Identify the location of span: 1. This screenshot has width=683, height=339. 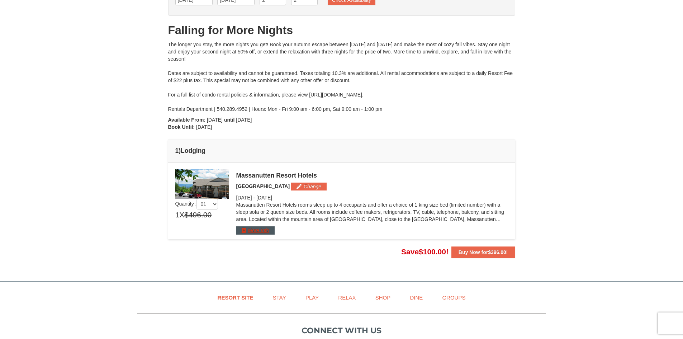
(178, 215).